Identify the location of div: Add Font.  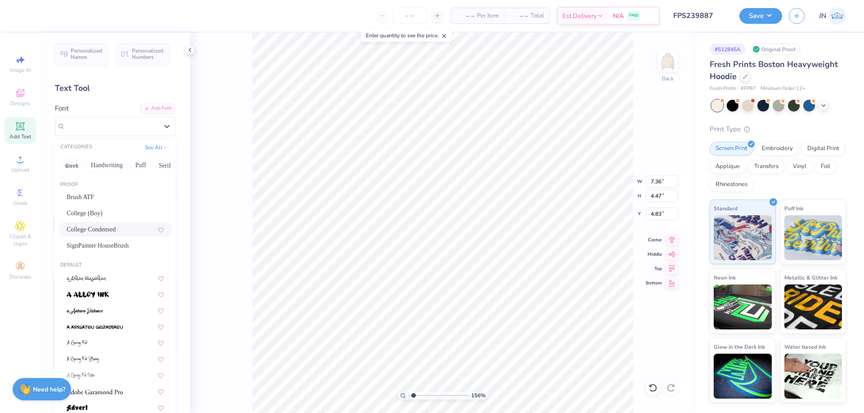
(157, 108).